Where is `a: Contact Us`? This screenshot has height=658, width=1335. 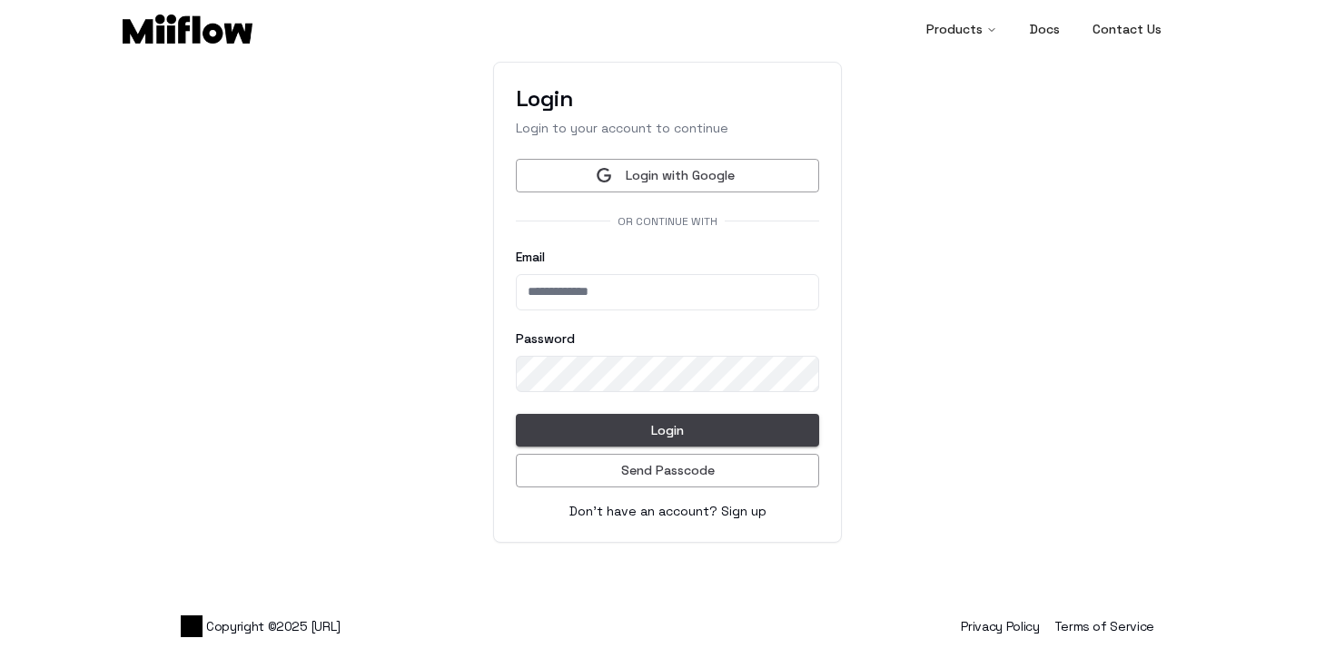 a: Contact Us is located at coordinates (1127, 29).